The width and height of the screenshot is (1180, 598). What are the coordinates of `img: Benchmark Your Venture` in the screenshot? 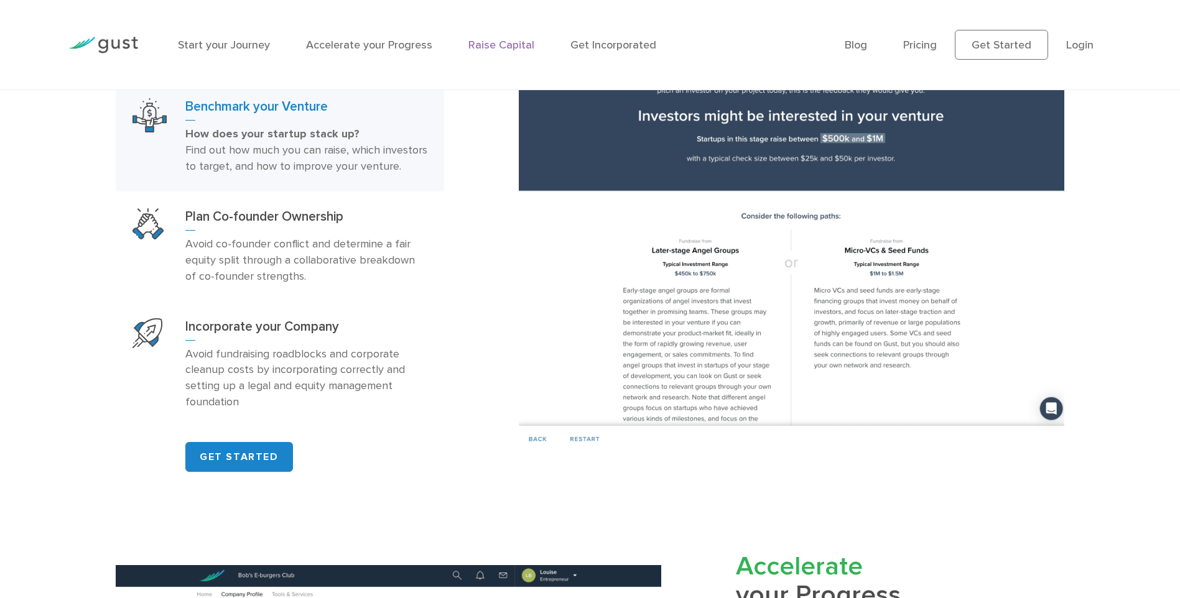 It's located at (149, 115).